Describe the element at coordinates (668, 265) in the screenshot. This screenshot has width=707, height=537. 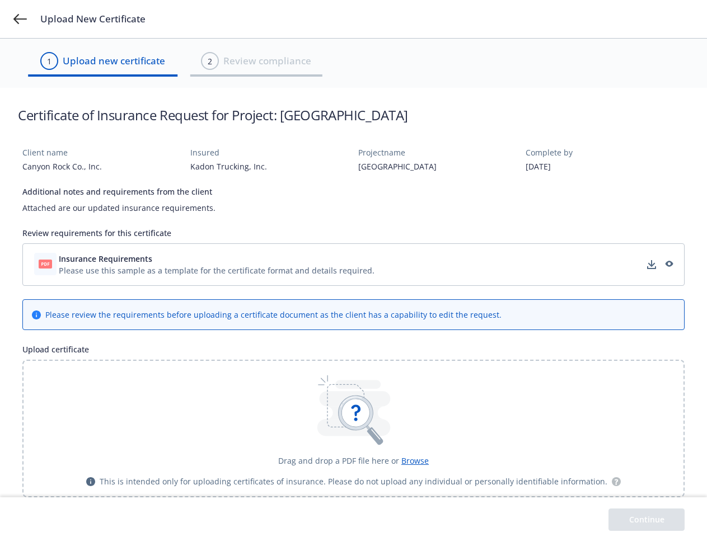
I see `a: preview` at that location.